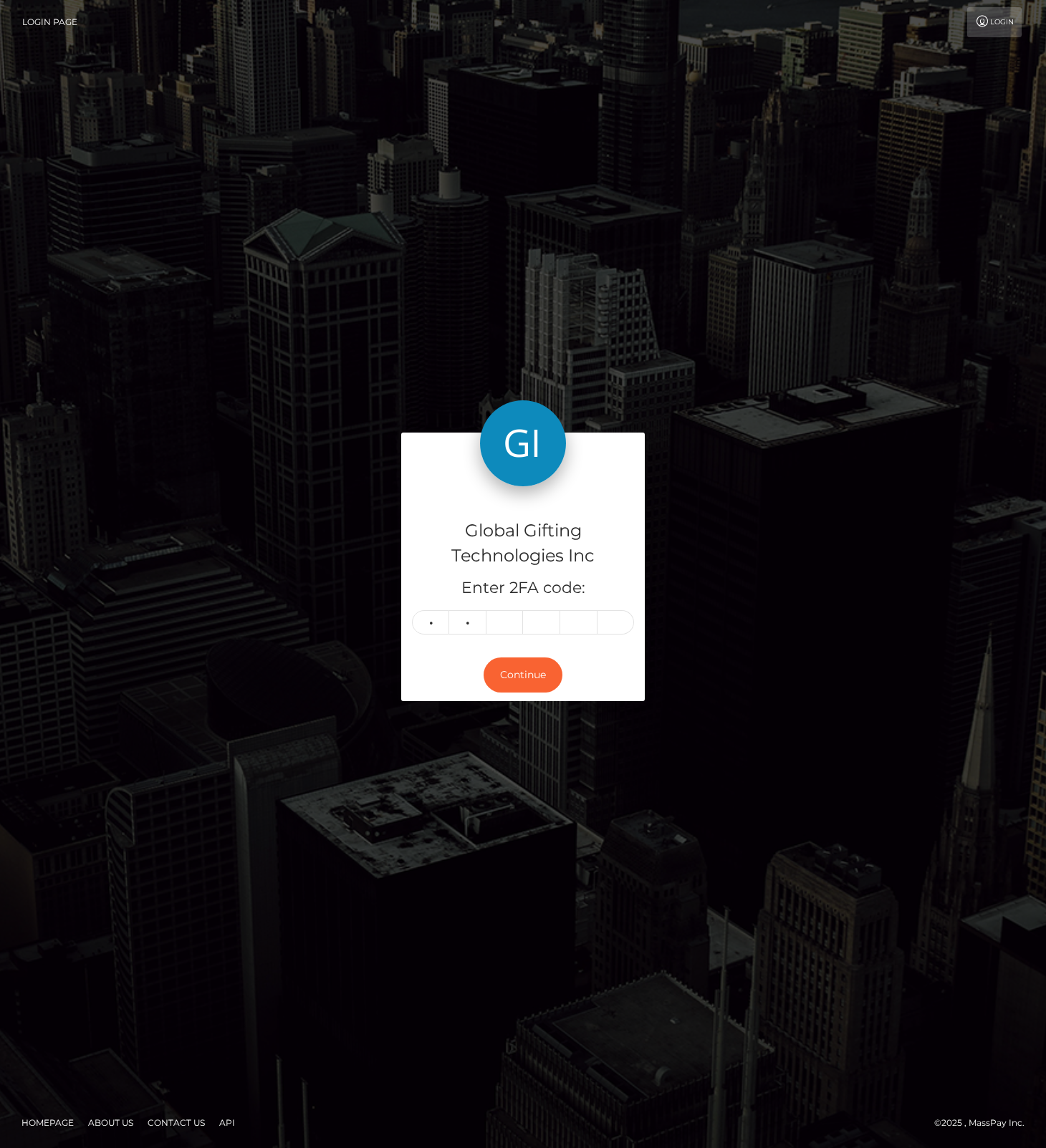  Describe the element at coordinates (985, 1123) in the screenshot. I see `div: © 2025 , MassPay Inc.` at that location.